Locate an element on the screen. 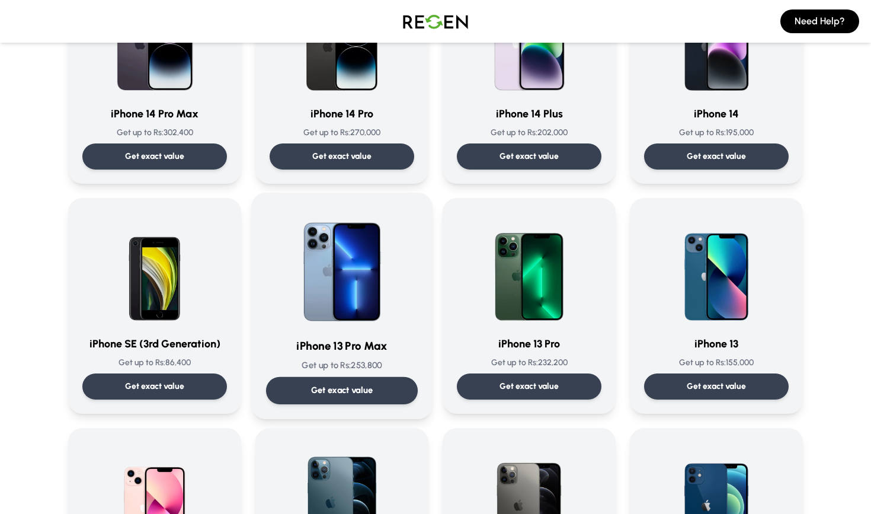  h3: iPhone 13 Pro Max is located at coordinates (342, 345).